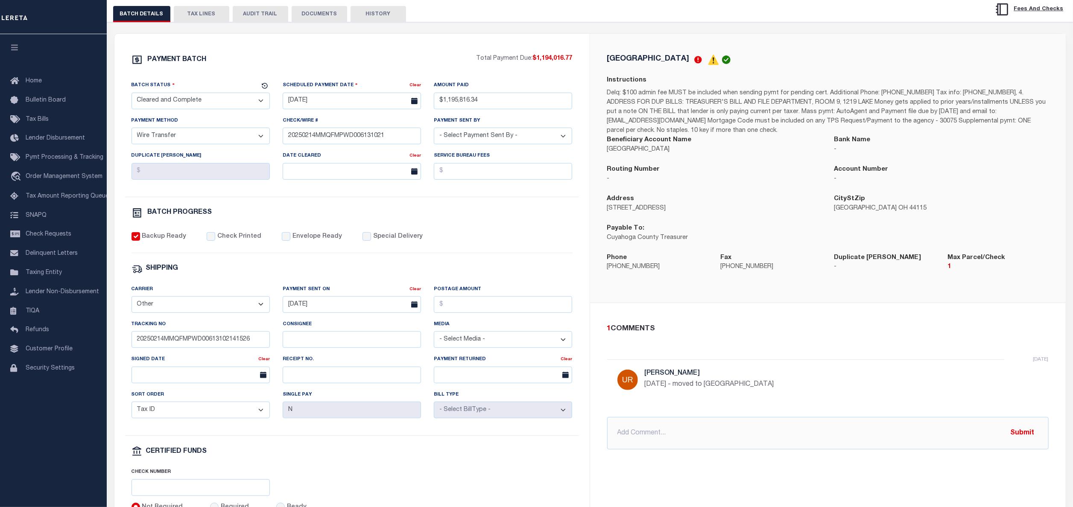  I want to click on span: TIQA, so click(32, 311).